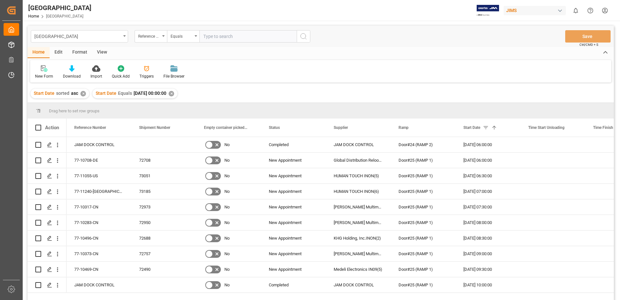  Describe the element at coordinates (404, 128) in the screenshot. I see `span: Ramp` at that location.